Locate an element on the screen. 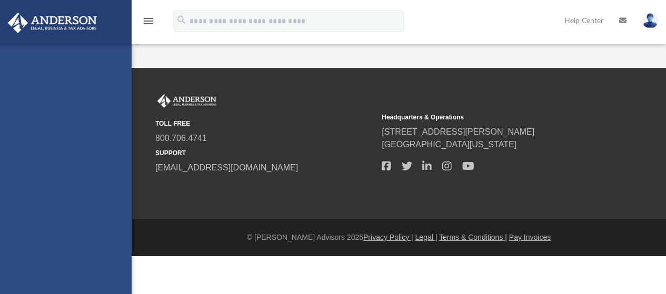 The width and height of the screenshot is (666, 294). i: menu is located at coordinates (148, 21).